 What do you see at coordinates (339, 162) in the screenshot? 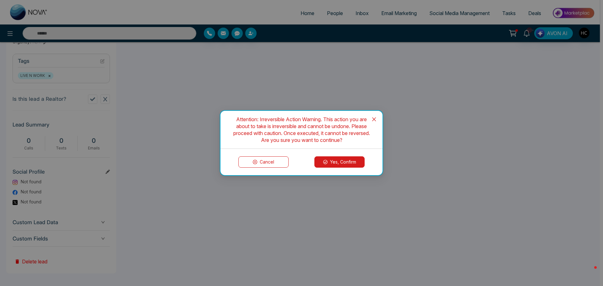
I see `button: Yes, Confirm` at bounding box center [339, 162].